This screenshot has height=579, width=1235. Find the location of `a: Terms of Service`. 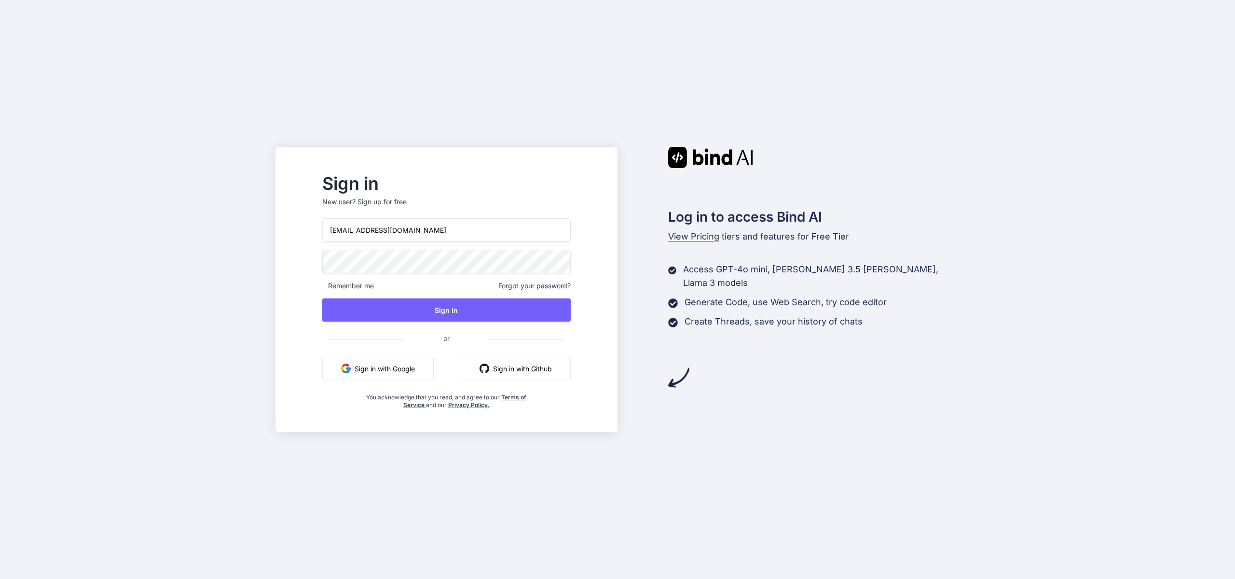

a: Terms of Service is located at coordinates (465, 400).